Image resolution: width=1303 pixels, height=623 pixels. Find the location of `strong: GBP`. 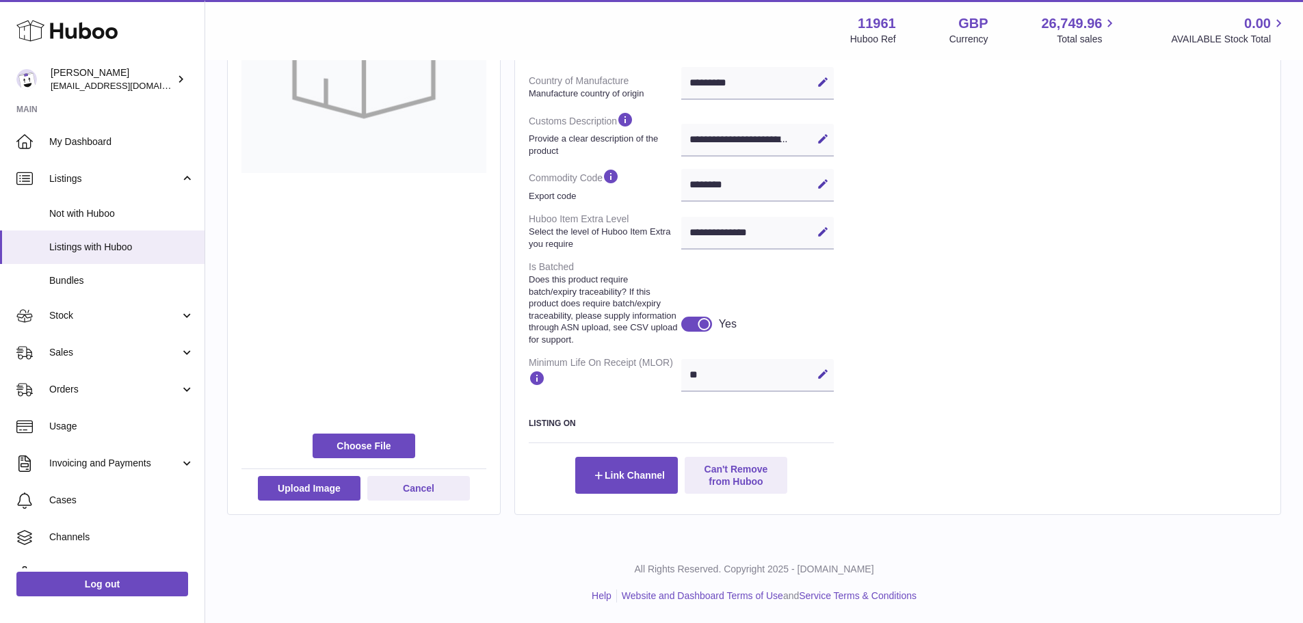

strong: GBP is located at coordinates (972, 23).